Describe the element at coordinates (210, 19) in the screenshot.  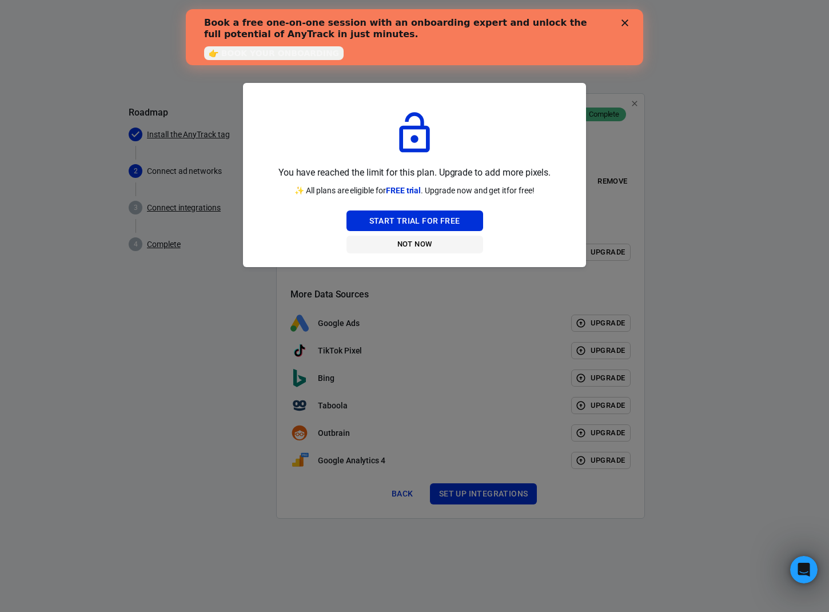
I see `b: Book a free one-on-one session with an onboarding expert and unlock the full potential of AnyTrac...` at that location.